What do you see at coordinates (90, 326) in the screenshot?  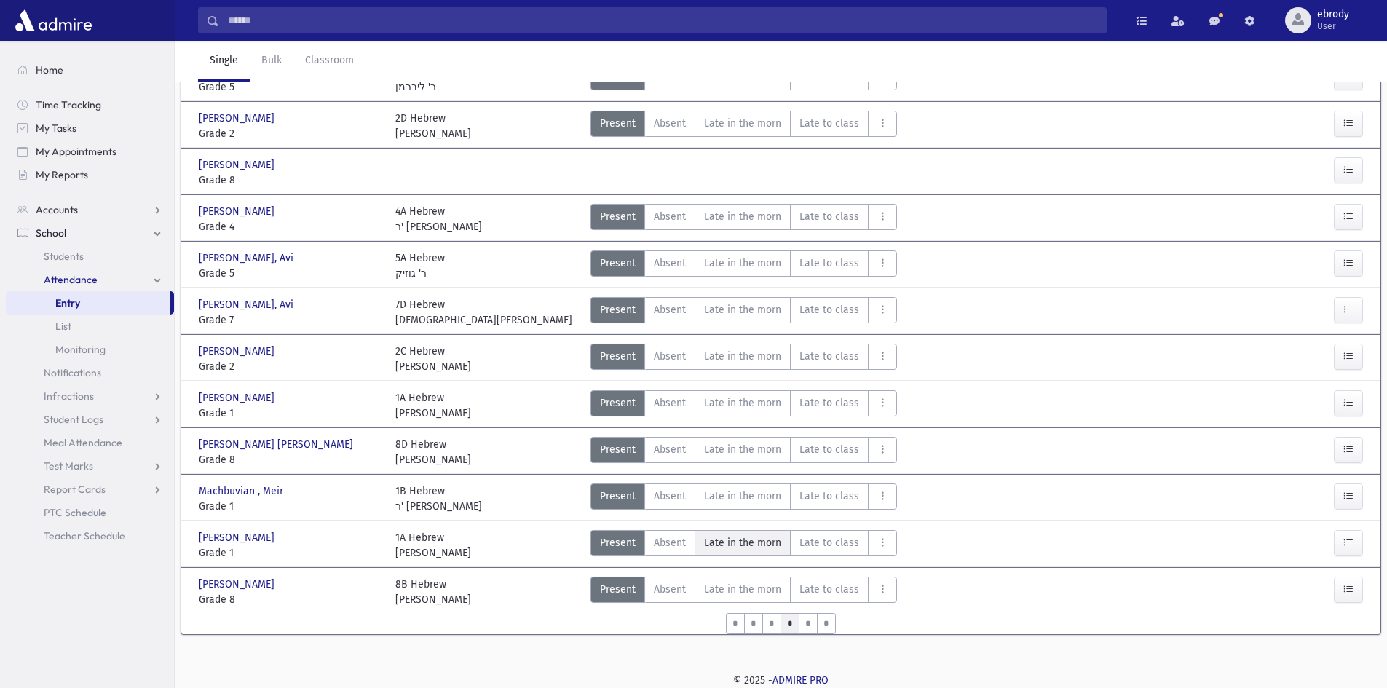 I see `a: List` at bounding box center [90, 326].